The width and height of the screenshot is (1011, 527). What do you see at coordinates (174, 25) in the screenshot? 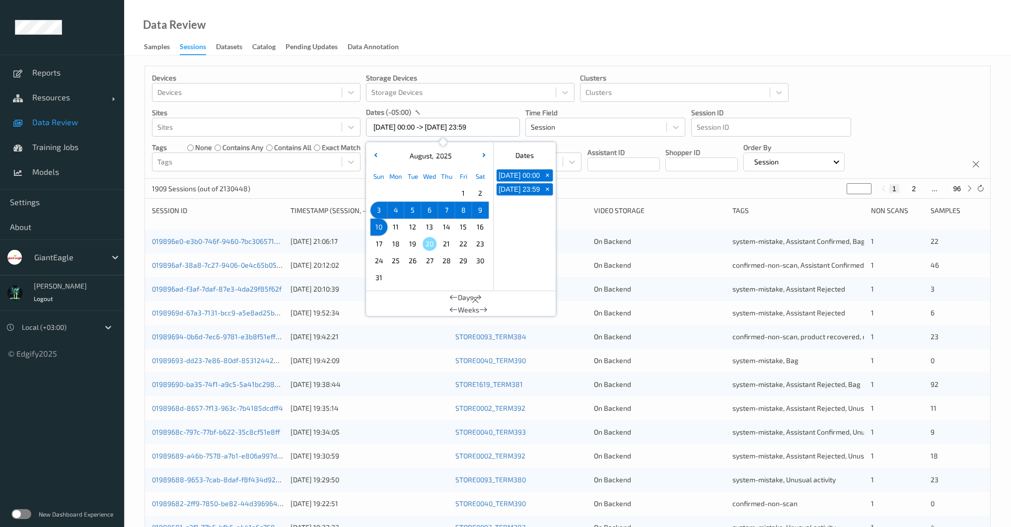
I see `div: Data Review` at bounding box center [174, 25].